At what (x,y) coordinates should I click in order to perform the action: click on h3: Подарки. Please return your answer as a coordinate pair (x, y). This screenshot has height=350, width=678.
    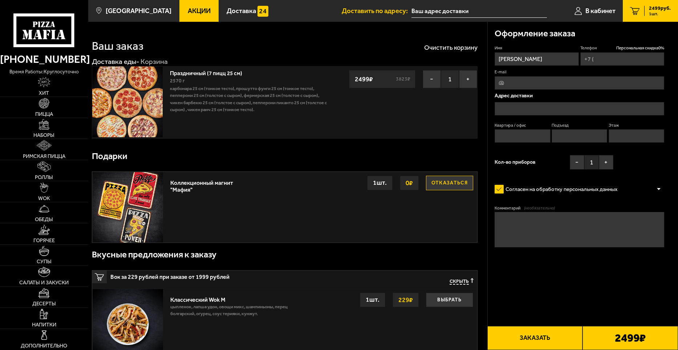
    Looking at the image, I should click on (110, 156).